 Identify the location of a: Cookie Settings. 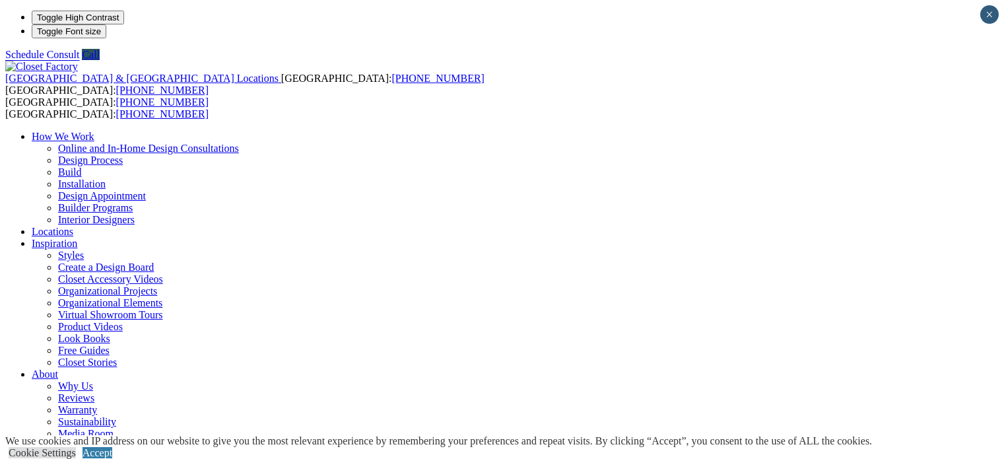
(42, 452).